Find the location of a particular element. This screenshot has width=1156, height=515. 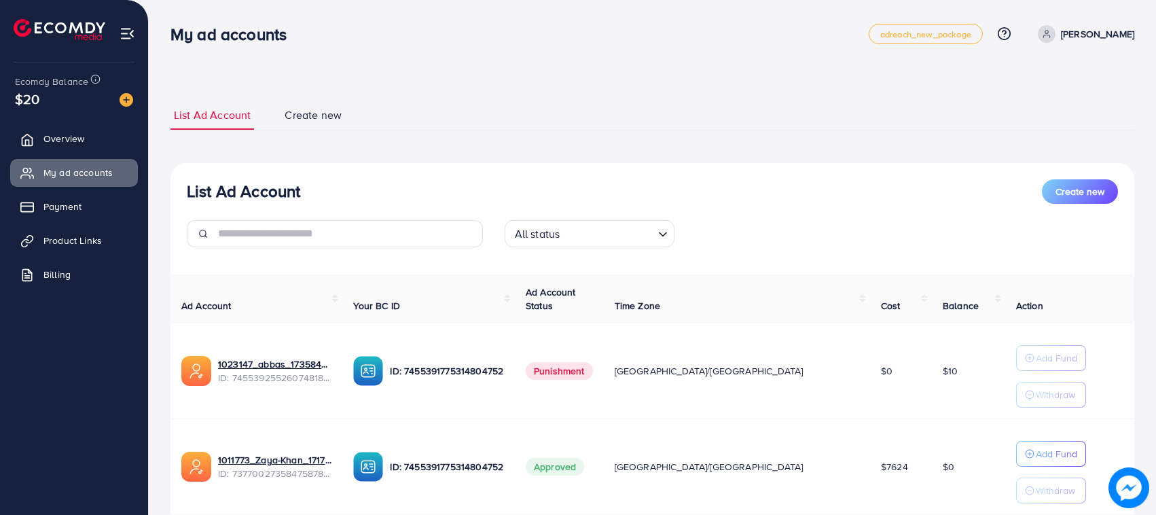

a: Overview is located at coordinates (74, 139).